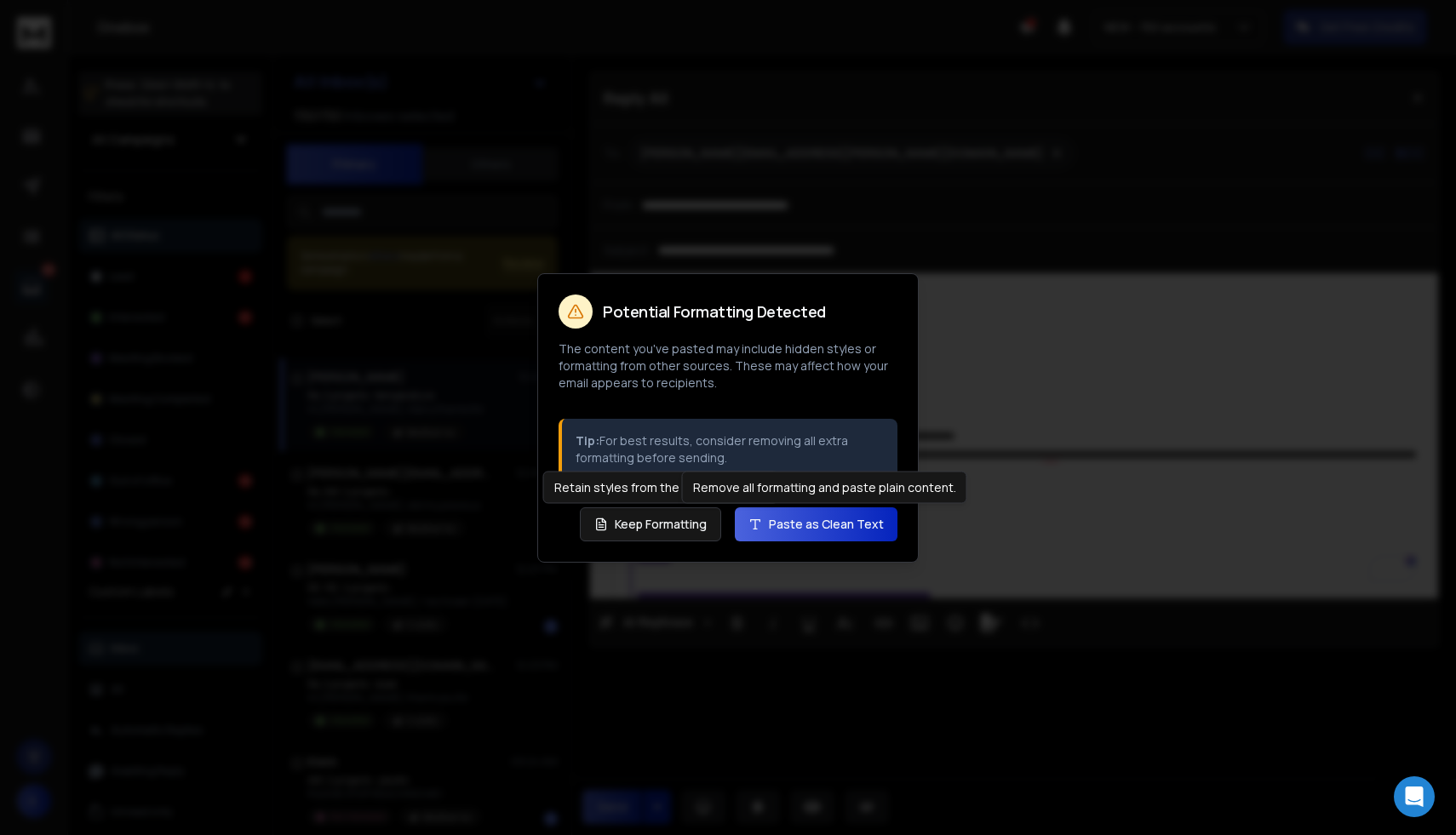  I want to click on div: Retain styles from the original source., so click(661, 487).